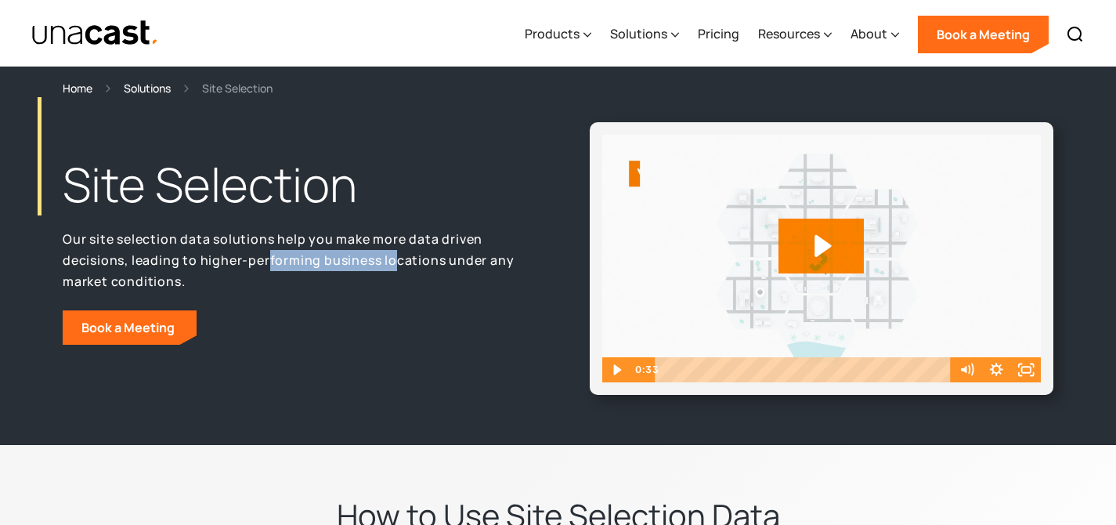 The height and width of the screenshot is (525, 1116). I want to click on a: Pricing, so click(718, 34).